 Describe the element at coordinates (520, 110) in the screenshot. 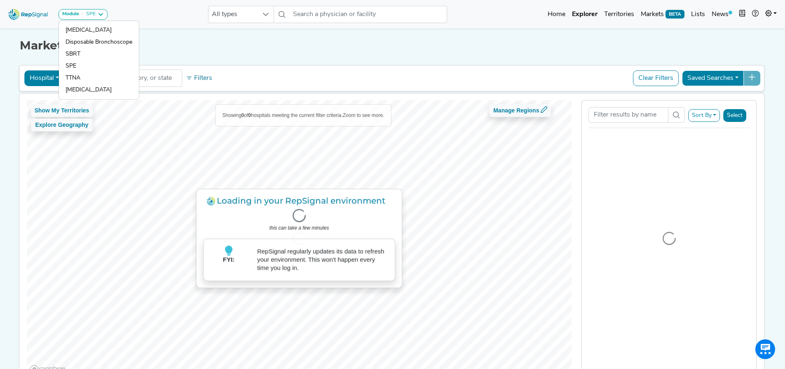

I see `button: Manage Regions` at that location.